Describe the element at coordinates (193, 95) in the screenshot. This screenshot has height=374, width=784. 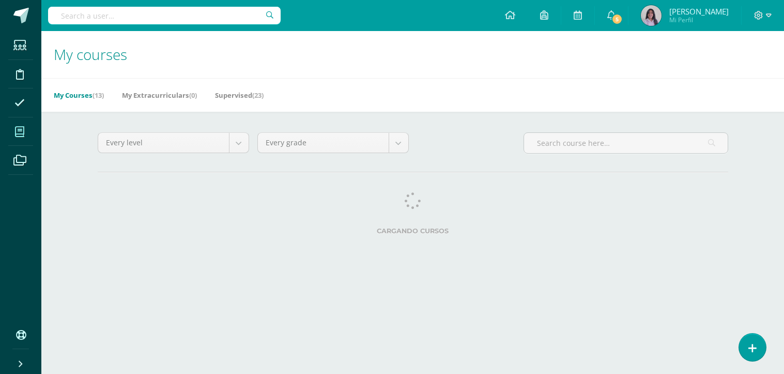
I see `span: (0)` at that location.